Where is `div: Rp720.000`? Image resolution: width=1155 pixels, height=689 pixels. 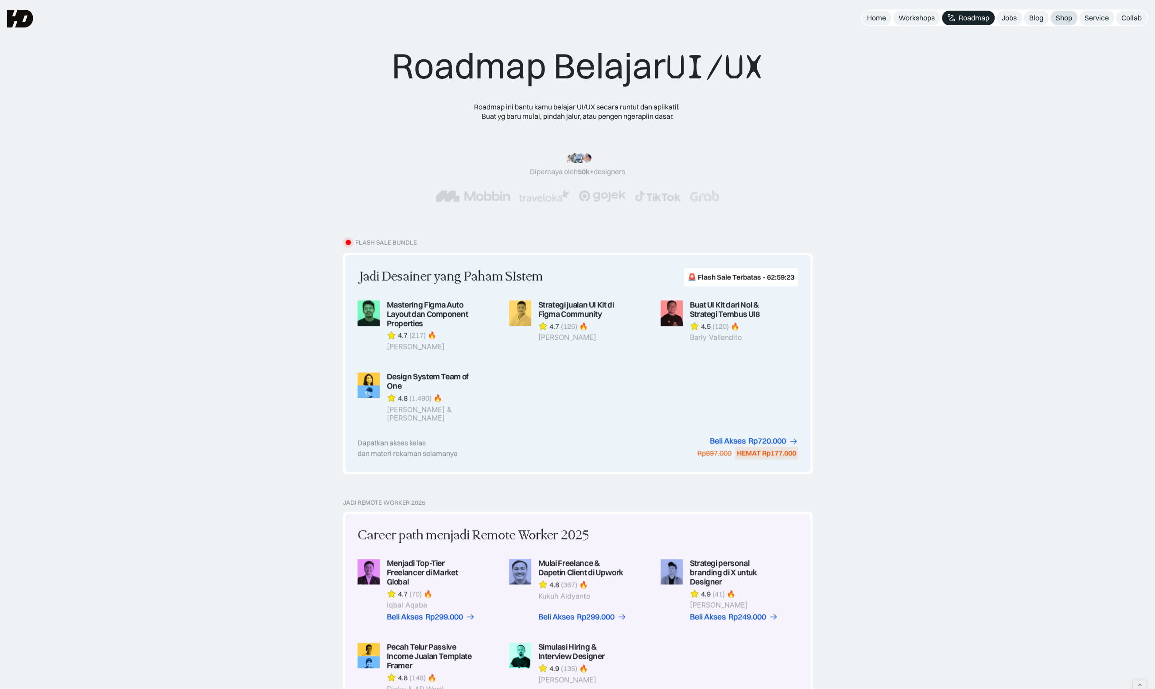 div: Rp720.000 is located at coordinates (767, 441).